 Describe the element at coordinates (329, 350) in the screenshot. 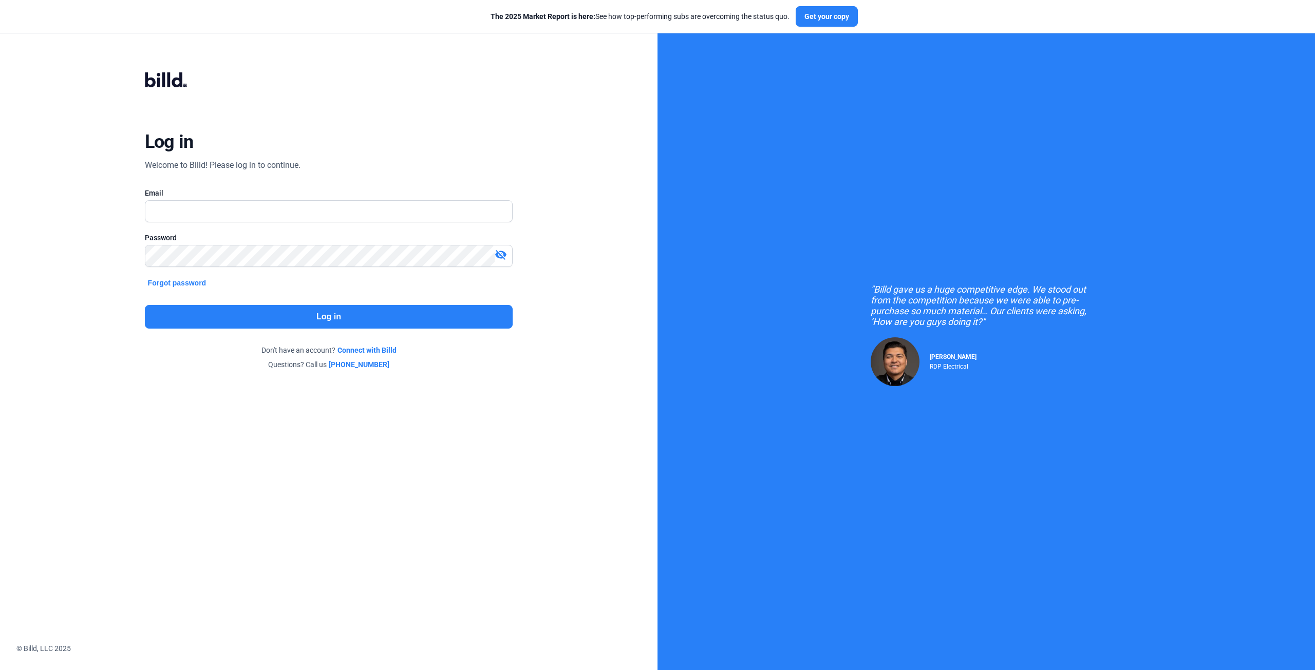

I see `div: Don't have an account?` at that location.